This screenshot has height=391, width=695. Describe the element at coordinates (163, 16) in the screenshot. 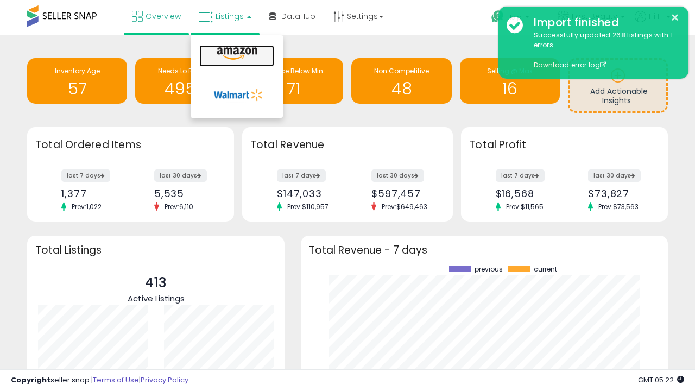

I see `span: Overview` at that location.